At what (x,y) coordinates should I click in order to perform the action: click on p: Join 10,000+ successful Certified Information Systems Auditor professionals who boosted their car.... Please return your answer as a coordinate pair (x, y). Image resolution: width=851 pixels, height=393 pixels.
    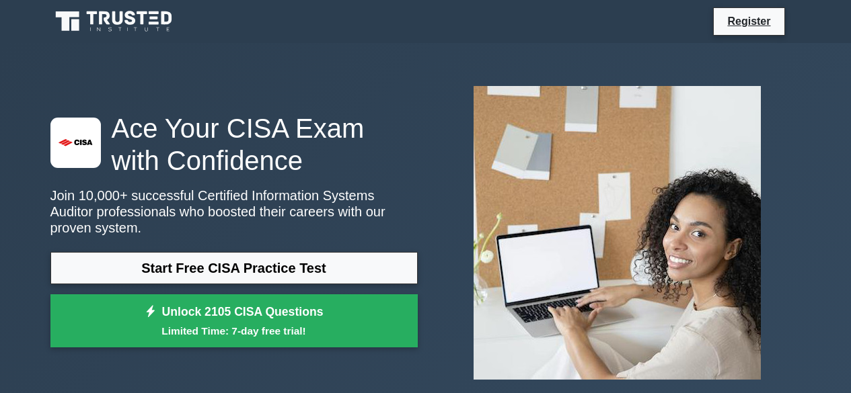
    Looking at the image, I should click on (234, 212).